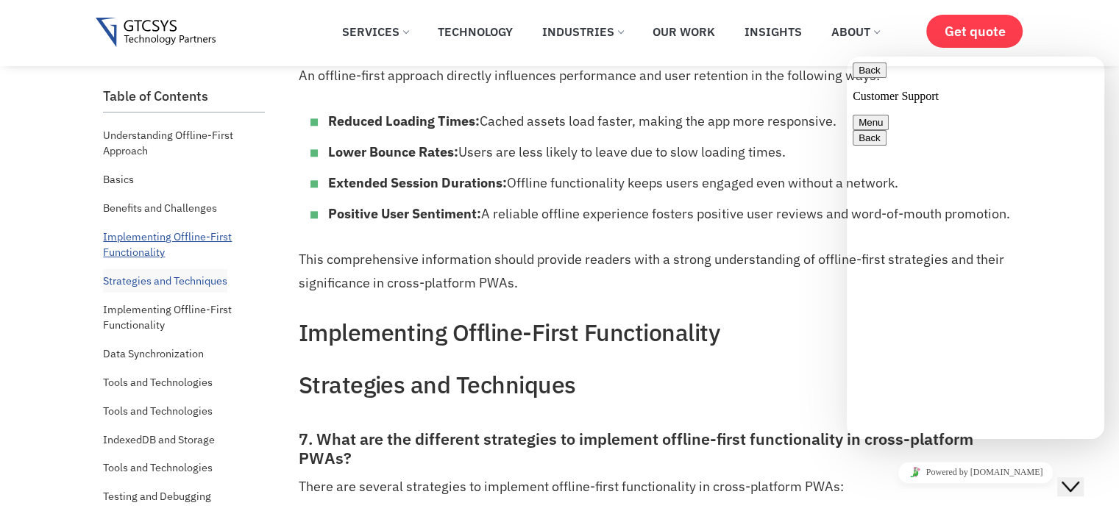 The image size is (1119, 511). Describe the element at coordinates (118, 179) in the screenshot. I see `a: Basics` at that location.